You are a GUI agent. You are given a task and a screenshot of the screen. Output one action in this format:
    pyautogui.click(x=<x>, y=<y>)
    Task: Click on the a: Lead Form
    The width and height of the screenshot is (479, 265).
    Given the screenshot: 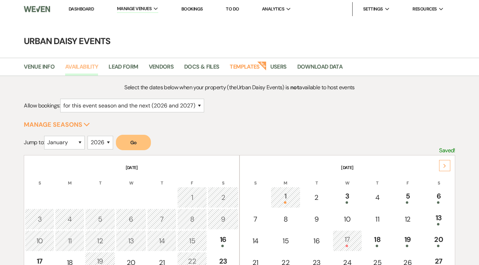 What is the action you would take?
    pyautogui.click(x=123, y=69)
    